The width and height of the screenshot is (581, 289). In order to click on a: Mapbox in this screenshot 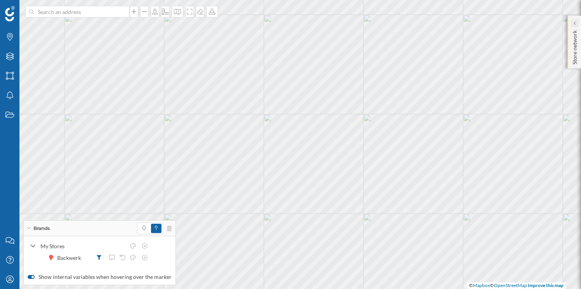, I will do `click(481, 285)`.